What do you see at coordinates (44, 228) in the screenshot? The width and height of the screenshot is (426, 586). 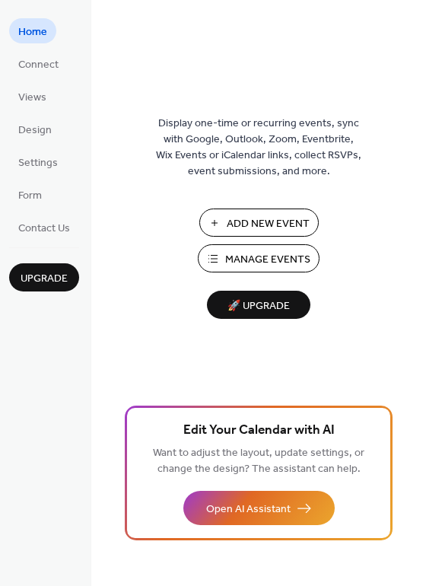 I see `span: Contact Us` at bounding box center [44, 228].